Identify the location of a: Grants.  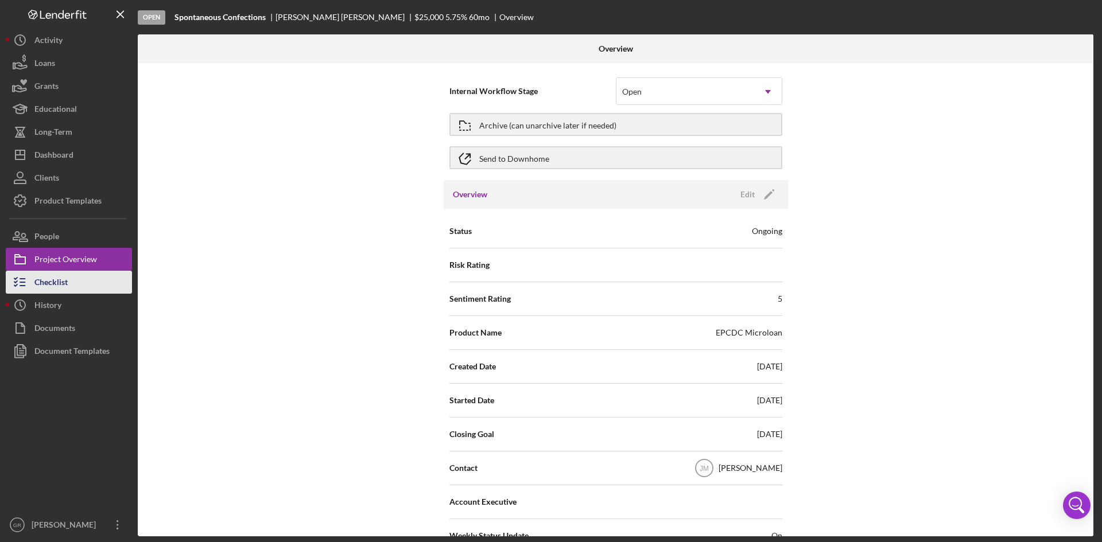
(69, 86).